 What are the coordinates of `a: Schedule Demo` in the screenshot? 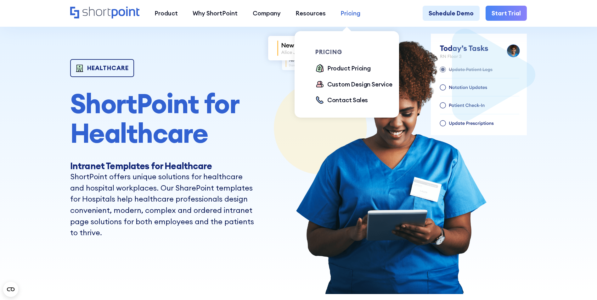 It's located at (451, 13).